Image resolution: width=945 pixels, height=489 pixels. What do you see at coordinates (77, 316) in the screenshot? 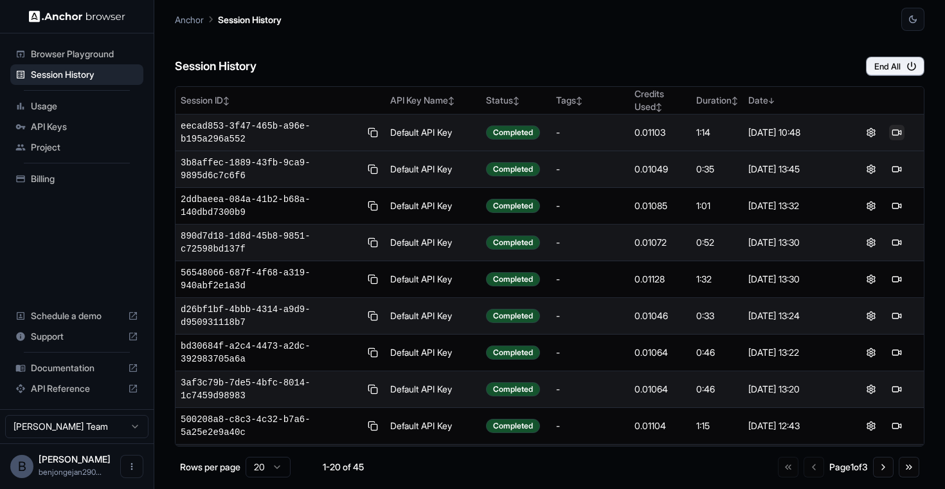
I see `span: Schedule a demo` at bounding box center [77, 316].